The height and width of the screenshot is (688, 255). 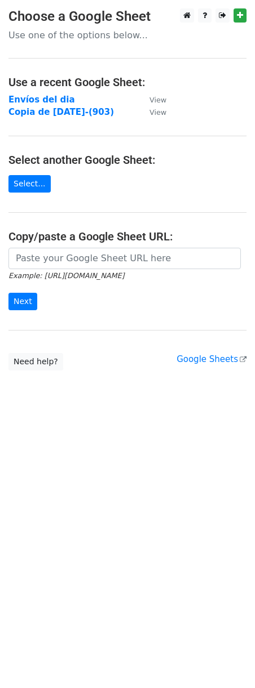 I want to click on a: Envíos del dia, so click(x=42, y=100).